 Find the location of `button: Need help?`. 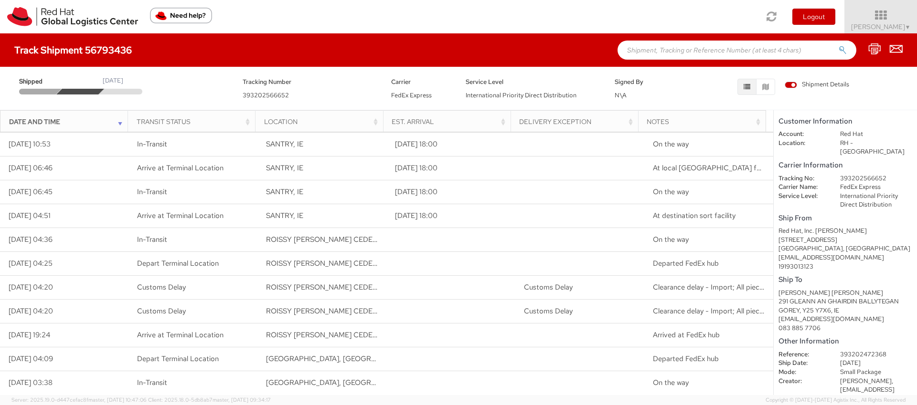

button: Need help? is located at coordinates (181, 15).